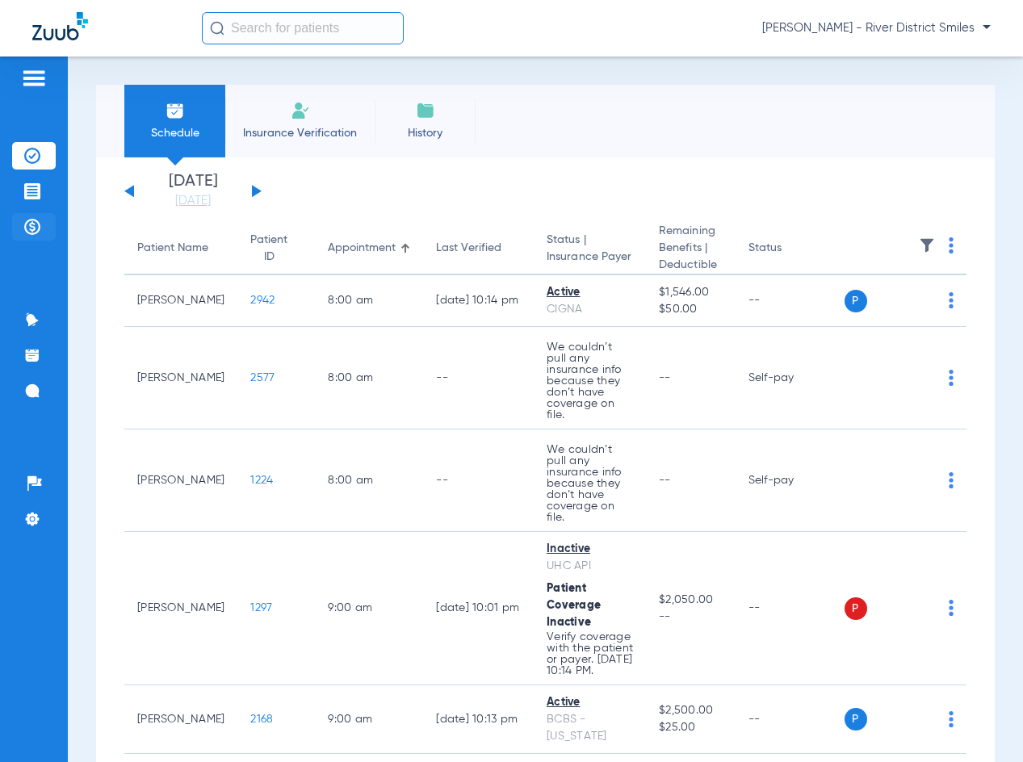  What do you see at coordinates (303, 28) in the screenshot?
I see `input: Search for patients` at bounding box center [303, 28].